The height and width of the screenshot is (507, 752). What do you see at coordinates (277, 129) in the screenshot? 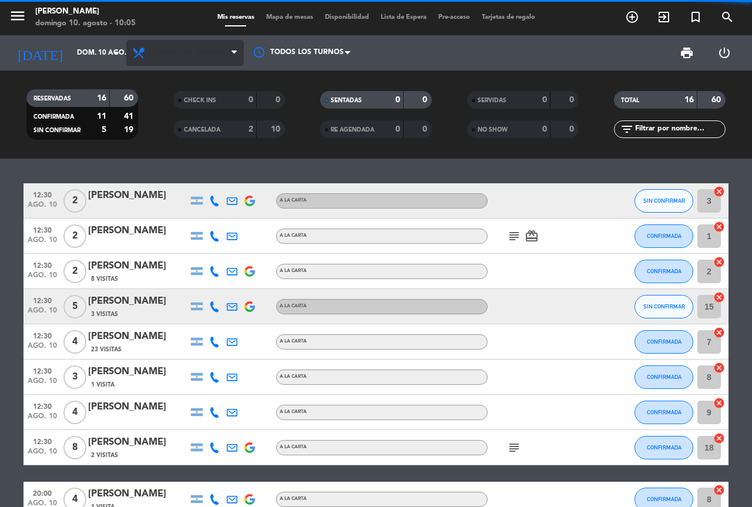
I see `strong: 10` at bounding box center [277, 129].